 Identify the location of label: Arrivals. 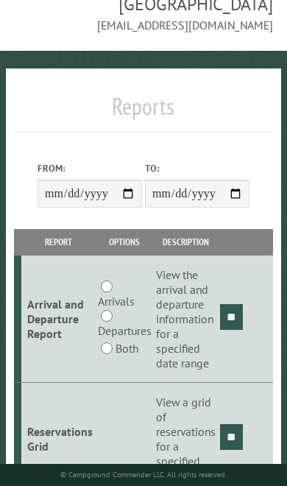
(116, 301).